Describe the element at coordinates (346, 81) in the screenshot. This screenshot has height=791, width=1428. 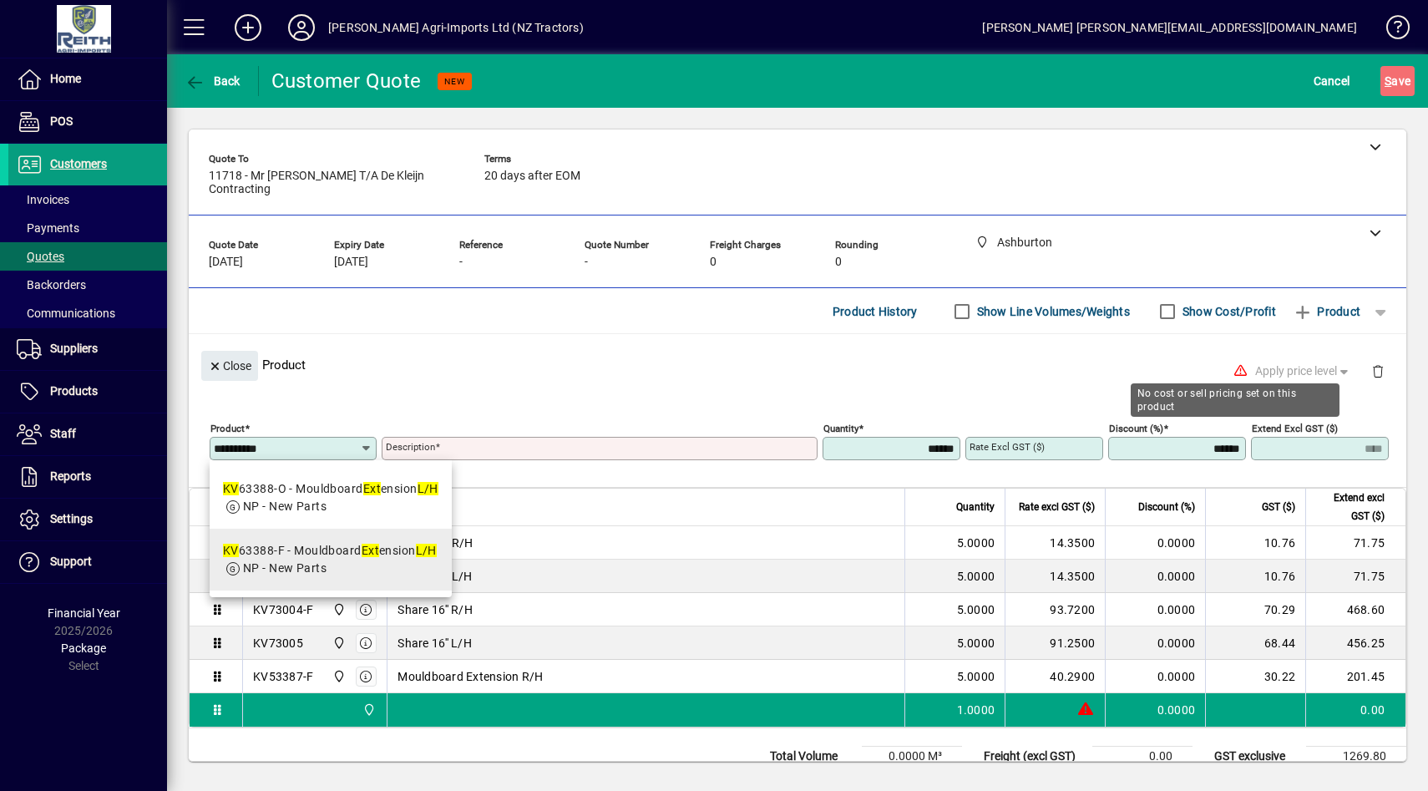
I see `div: Customer Quote` at that location.